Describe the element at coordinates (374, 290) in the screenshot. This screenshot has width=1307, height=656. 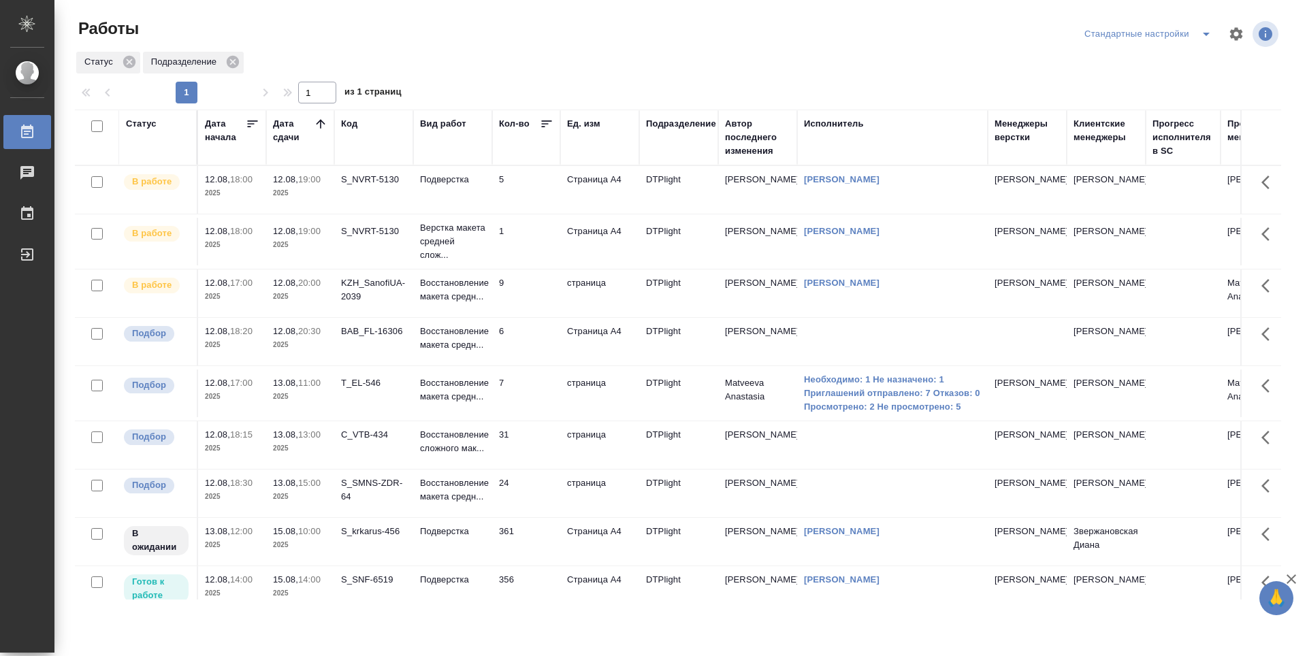
I see `div: KZH_SanofiUA-2039` at that location.